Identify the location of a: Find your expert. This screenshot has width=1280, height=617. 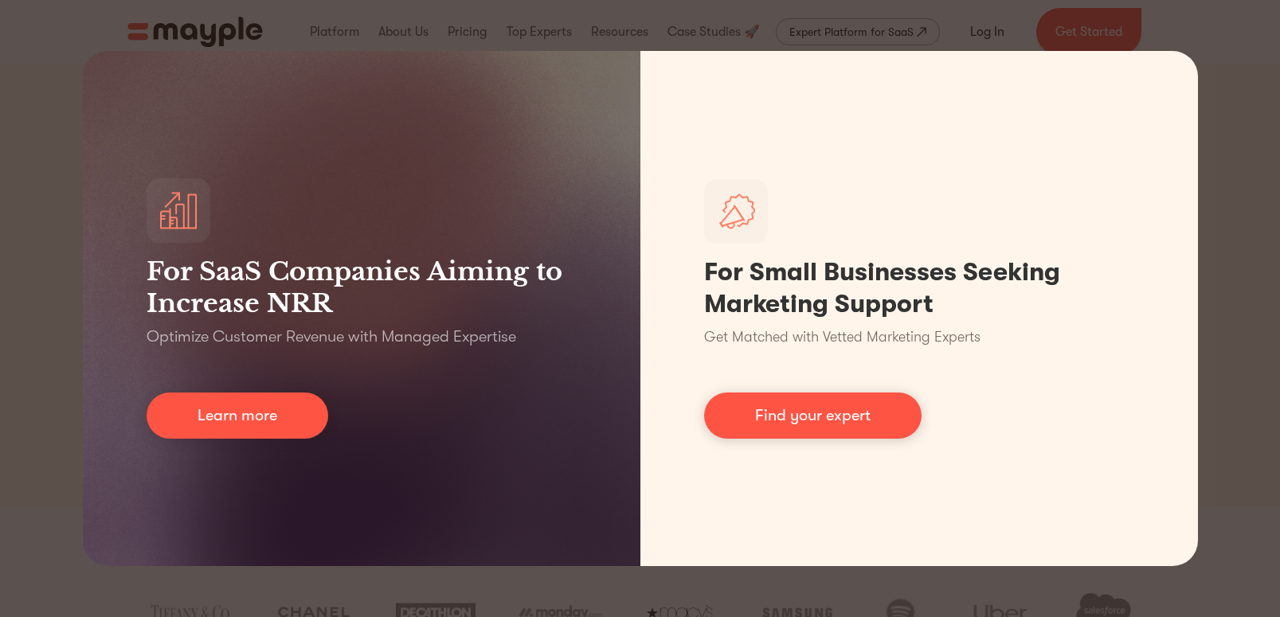
(813, 416).